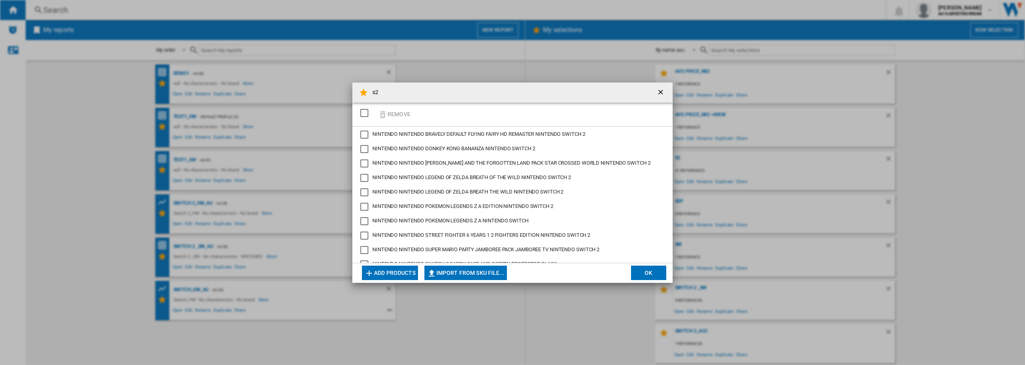  I want to click on span: NINTENDO NINTENDO BRAVELY DEFAULT FLYING FAIRY HD REMASTER NINTENDO SWITCH 2, so click(479, 134).